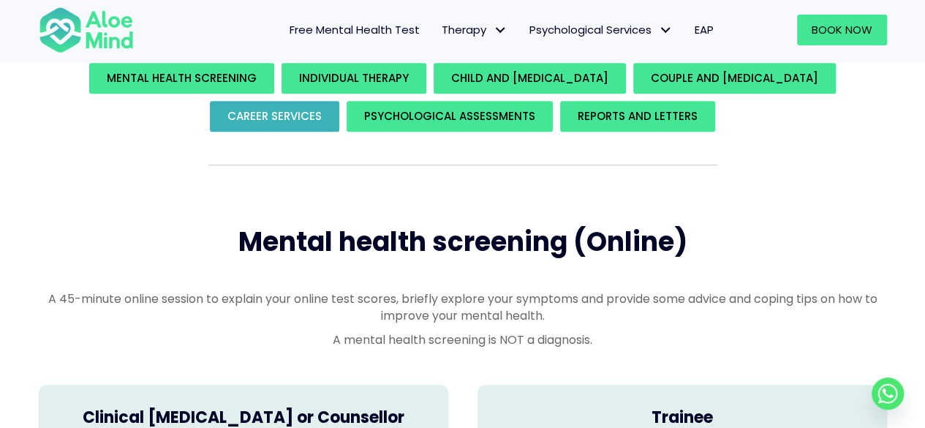 The width and height of the screenshot is (925, 428). Describe the element at coordinates (665, 30) in the screenshot. I see `span: Psychological Services: submenu` at that location.